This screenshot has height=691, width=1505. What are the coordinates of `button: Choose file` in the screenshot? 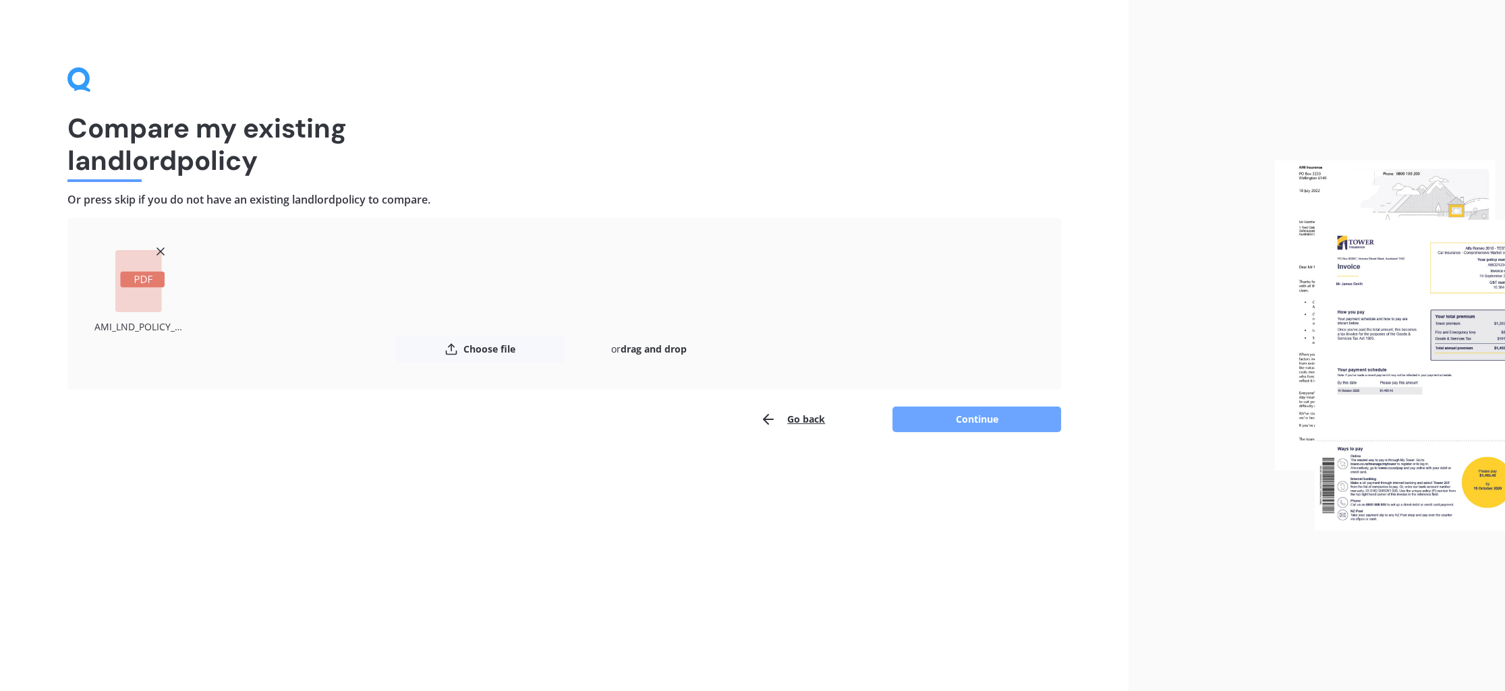 It's located at (480, 349).